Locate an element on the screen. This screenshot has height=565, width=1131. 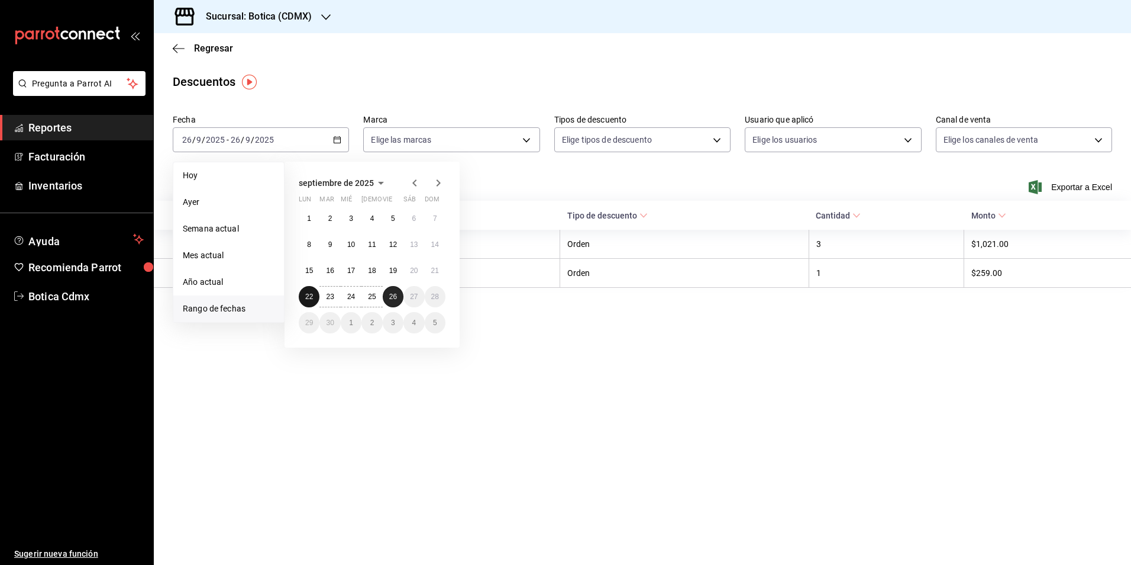
abbr: 4 de octubre de 2025 is located at coordinates (414, 323).